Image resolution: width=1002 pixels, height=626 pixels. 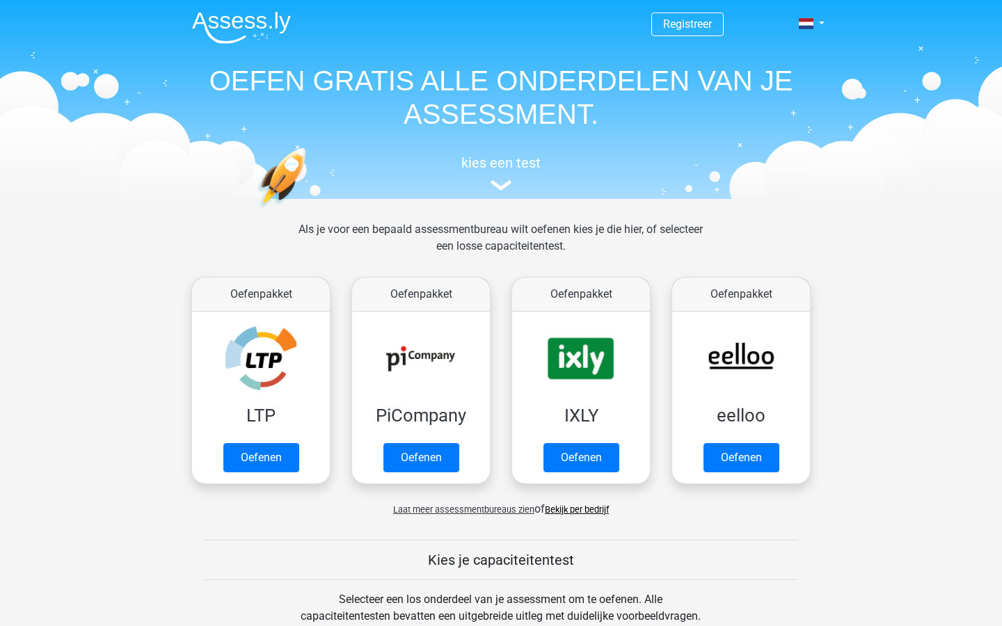 What do you see at coordinates (577, 509) in the screenshot?
I see `a: Bekijk per bedrijf` at bounding box center [577, 509].